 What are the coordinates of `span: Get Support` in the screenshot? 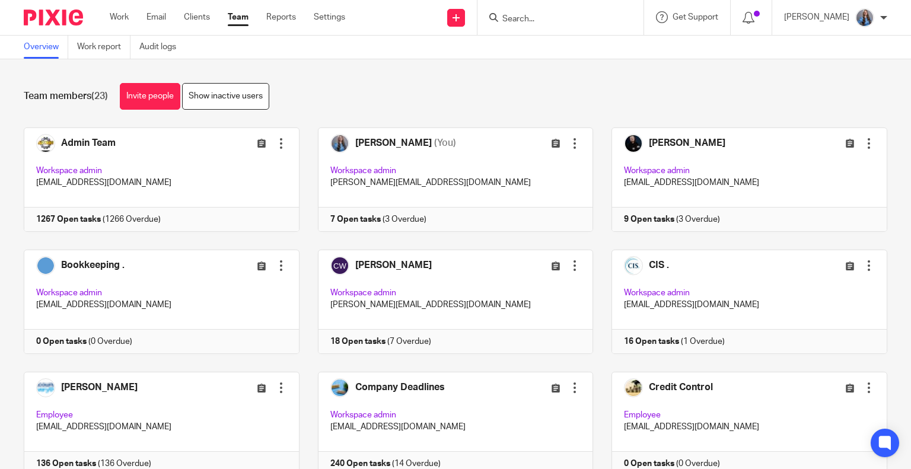 It's located at (695, 17).